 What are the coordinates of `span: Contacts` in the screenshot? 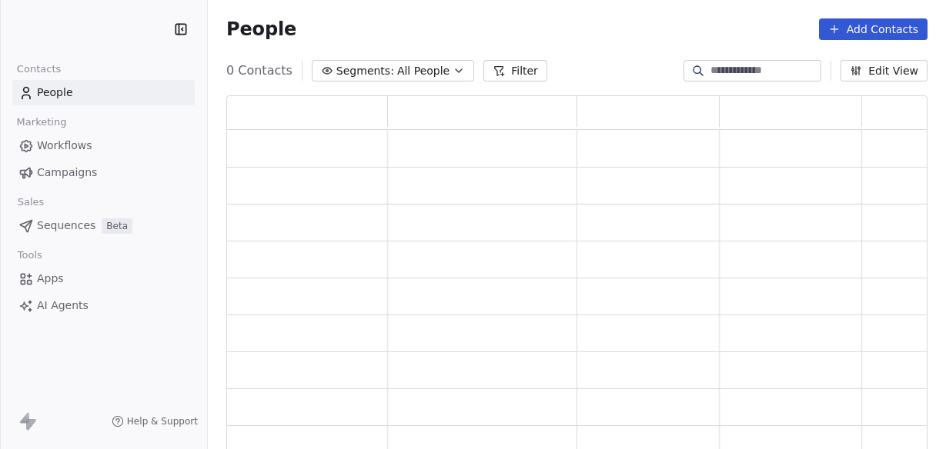 It's located at (38, 69).